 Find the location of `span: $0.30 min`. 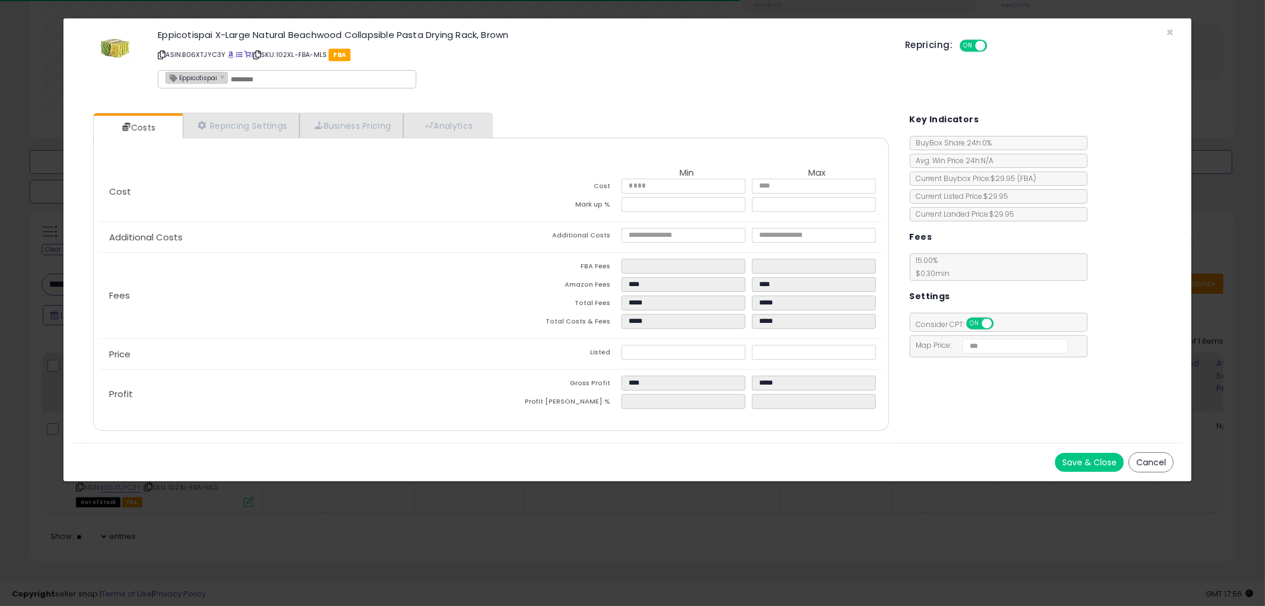

span: $0.30 min is located at coordinates (930, 273).